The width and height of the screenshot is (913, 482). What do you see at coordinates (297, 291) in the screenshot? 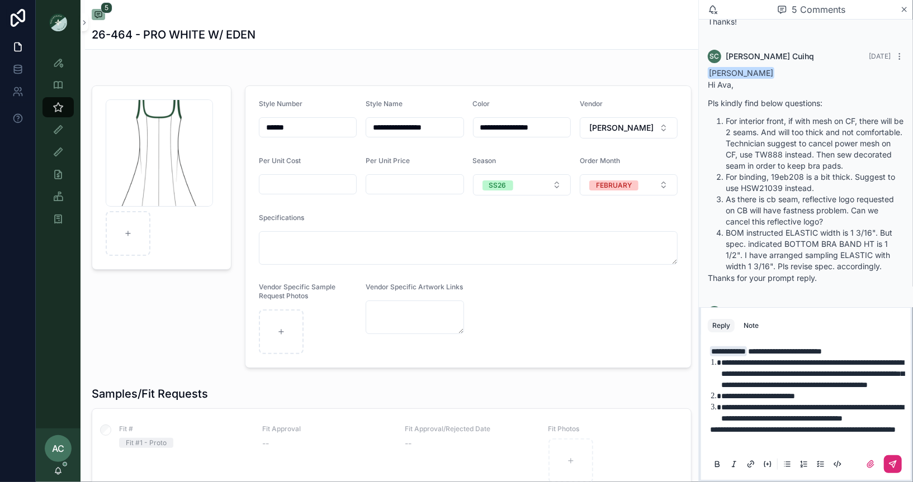
I see `span: Vendor Specific Sample Request Photos` at bounding box center [297, 291].